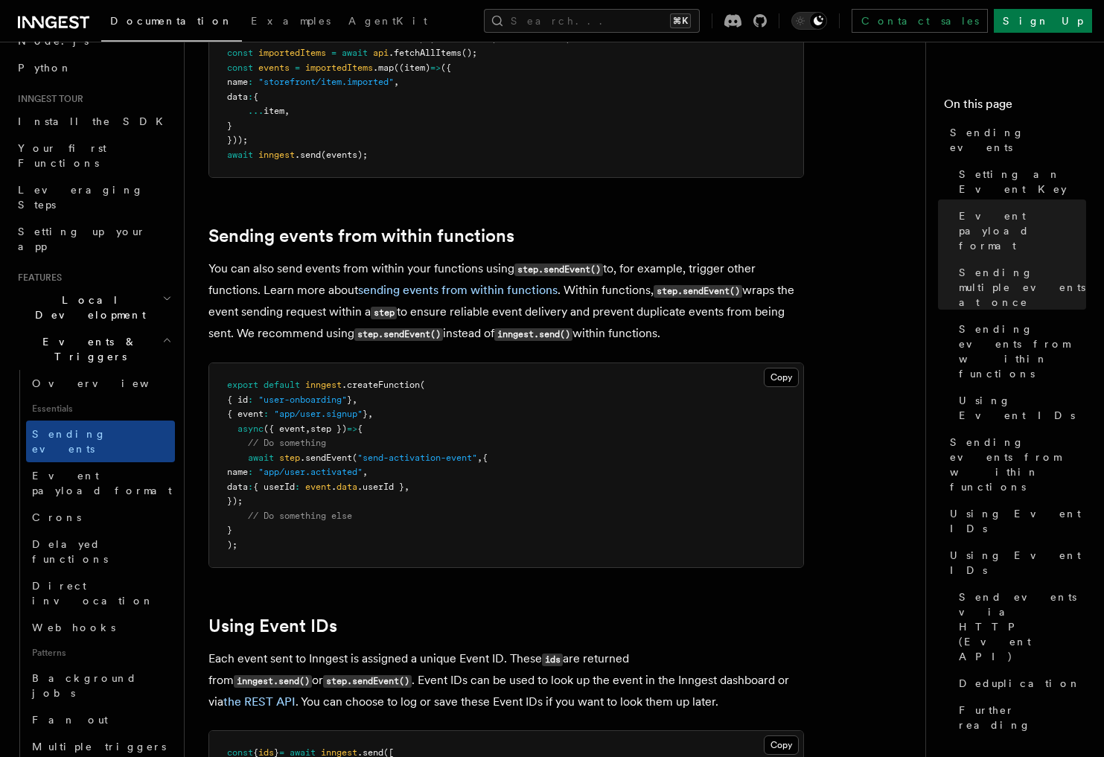 The width and height of the screenshot is (1104, 757). Describe the element at coordinates (274, 487) in the screenshot. I see `span: { userId` at that location.